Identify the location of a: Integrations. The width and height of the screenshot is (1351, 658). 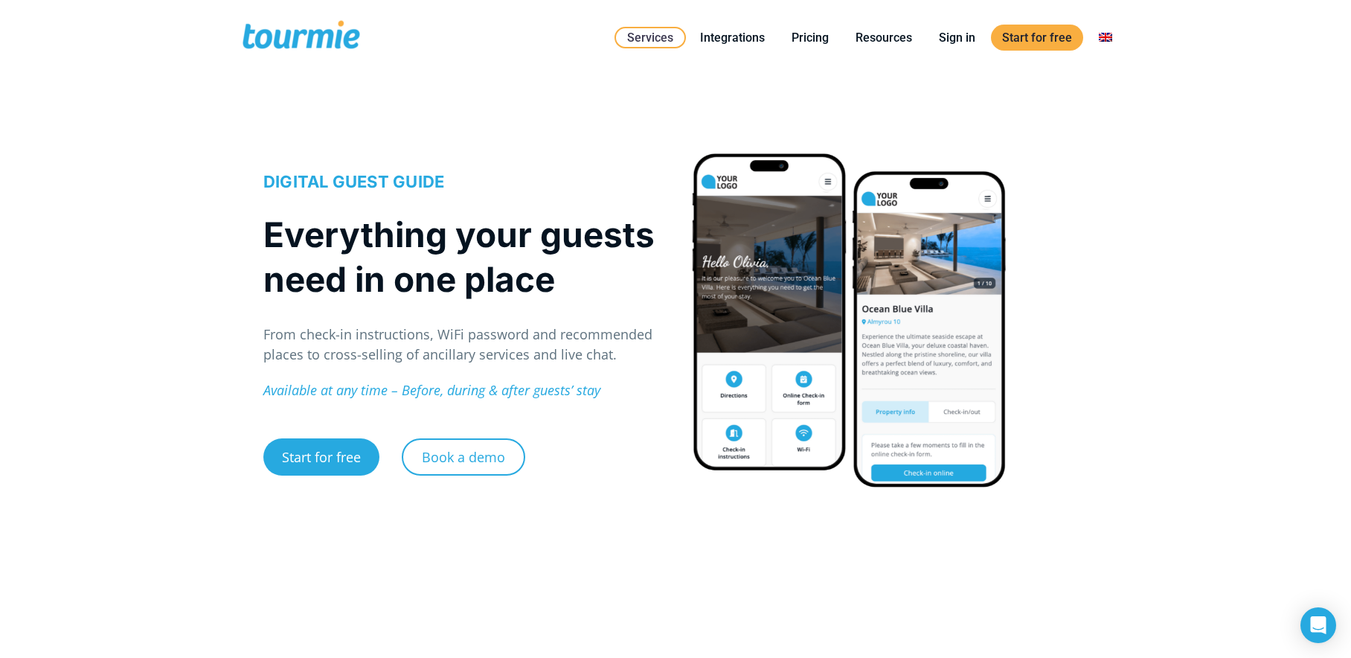
(732, 37).